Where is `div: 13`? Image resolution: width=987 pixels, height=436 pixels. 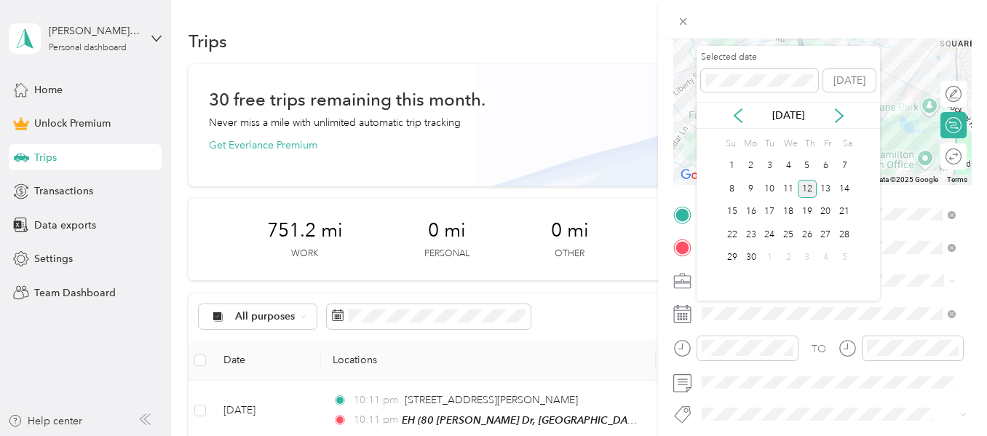
div: 13 is located at coordinates (826, 188).